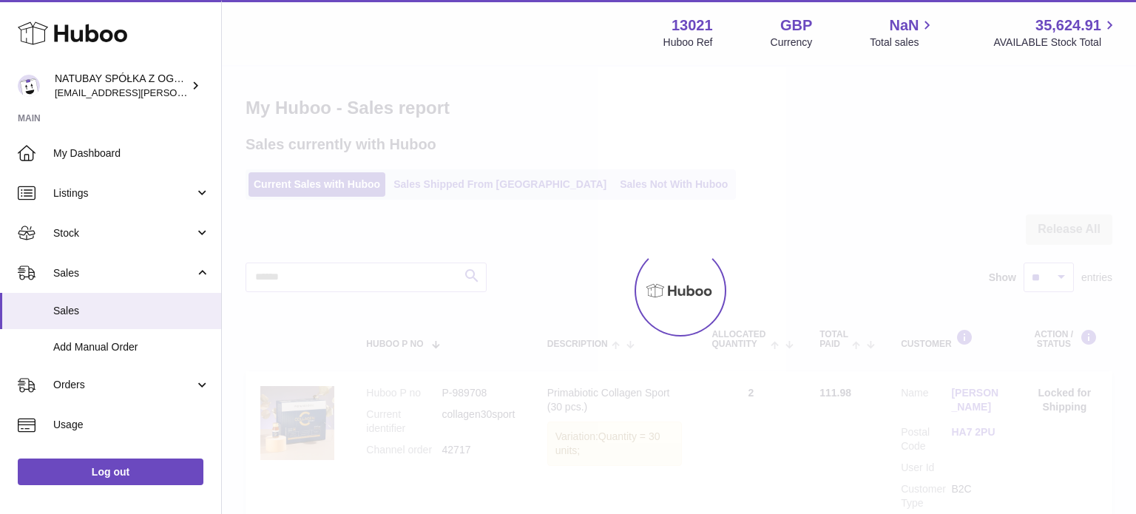 Image resolution: width=1136 pixels, height=514 pixels. What do you see at coordinates (904, 25) in the screenshot?
I see `span: NaN` at bounding box center [904, 25].